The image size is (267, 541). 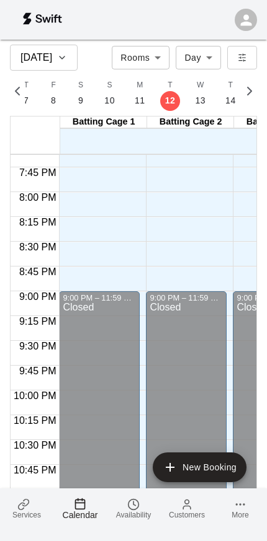 What do you see at coordinates (240, 508) in the screenshot?
I see `a: More` at bounding box center [240, 508].